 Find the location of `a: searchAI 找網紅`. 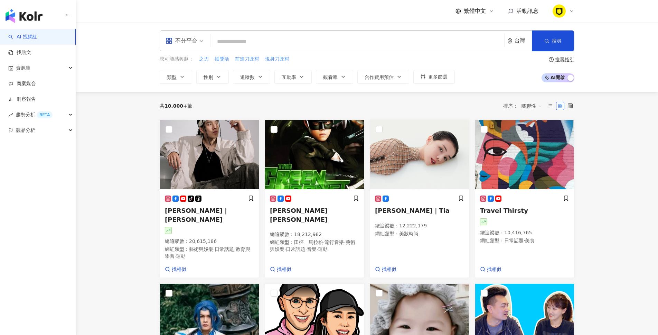

a: searchAI 找網紅 is located at coordinates (23, 37).